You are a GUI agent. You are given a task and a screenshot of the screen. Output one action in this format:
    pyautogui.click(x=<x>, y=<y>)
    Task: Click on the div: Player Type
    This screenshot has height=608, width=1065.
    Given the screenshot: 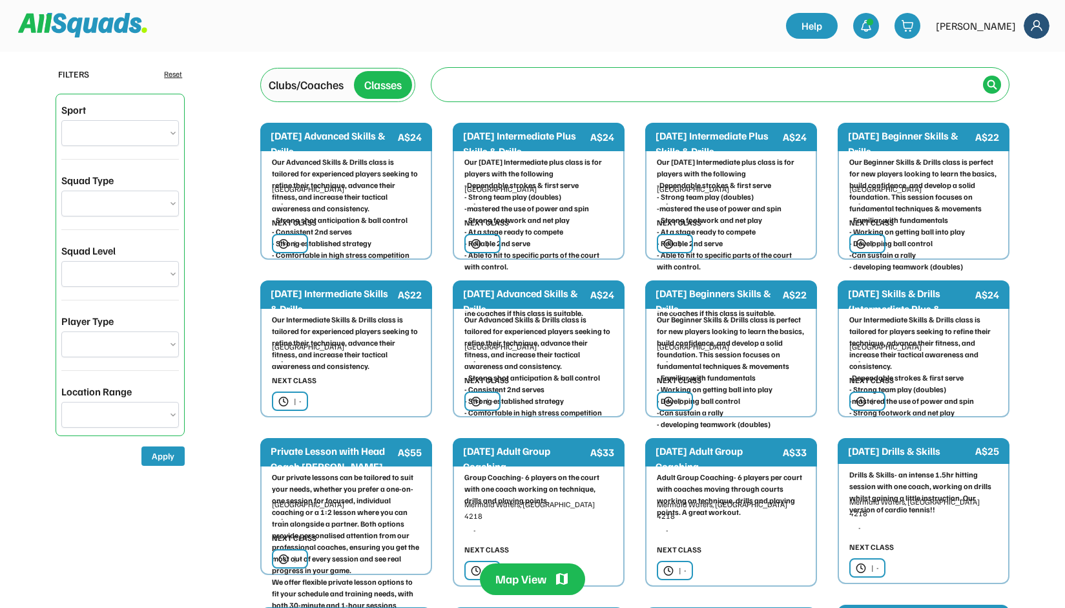 What is the action you would take?
    pyautogui.click(x=87, y=321)
    